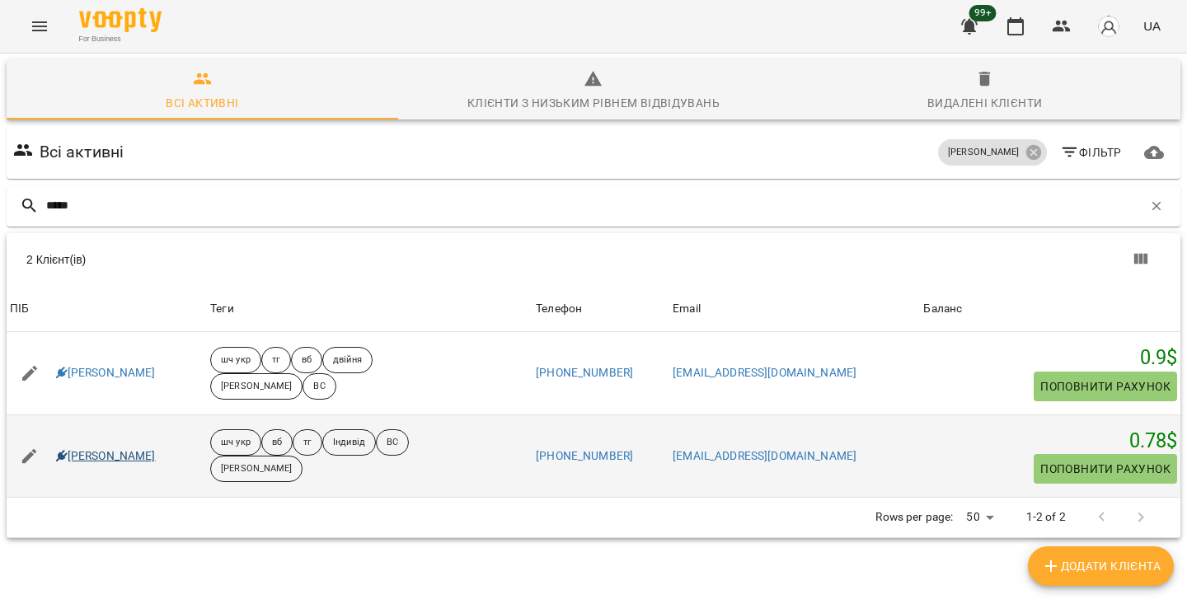 Image resolution: width=1187 pixels, height=599 pixels. What do you see at coordinates (1101, 566) in the screenshot?
I see `span: Додати клієнта` at bounding box center [1101, 566].